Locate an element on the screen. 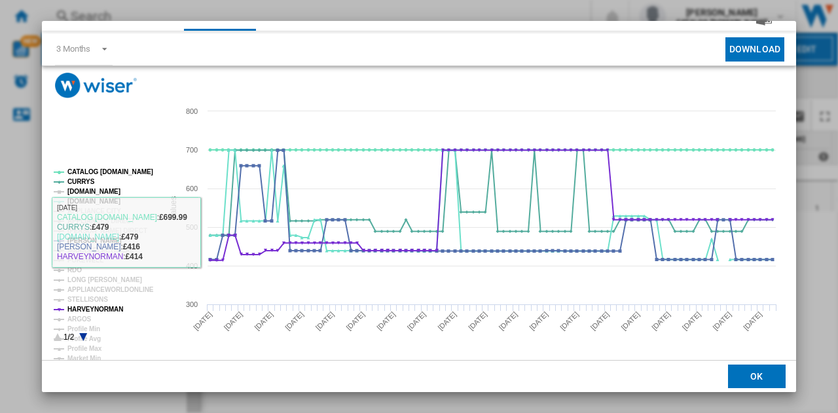 The width and height of the screenshot is (838, 413). text: 1/2 is located at coordinates (69, 337).